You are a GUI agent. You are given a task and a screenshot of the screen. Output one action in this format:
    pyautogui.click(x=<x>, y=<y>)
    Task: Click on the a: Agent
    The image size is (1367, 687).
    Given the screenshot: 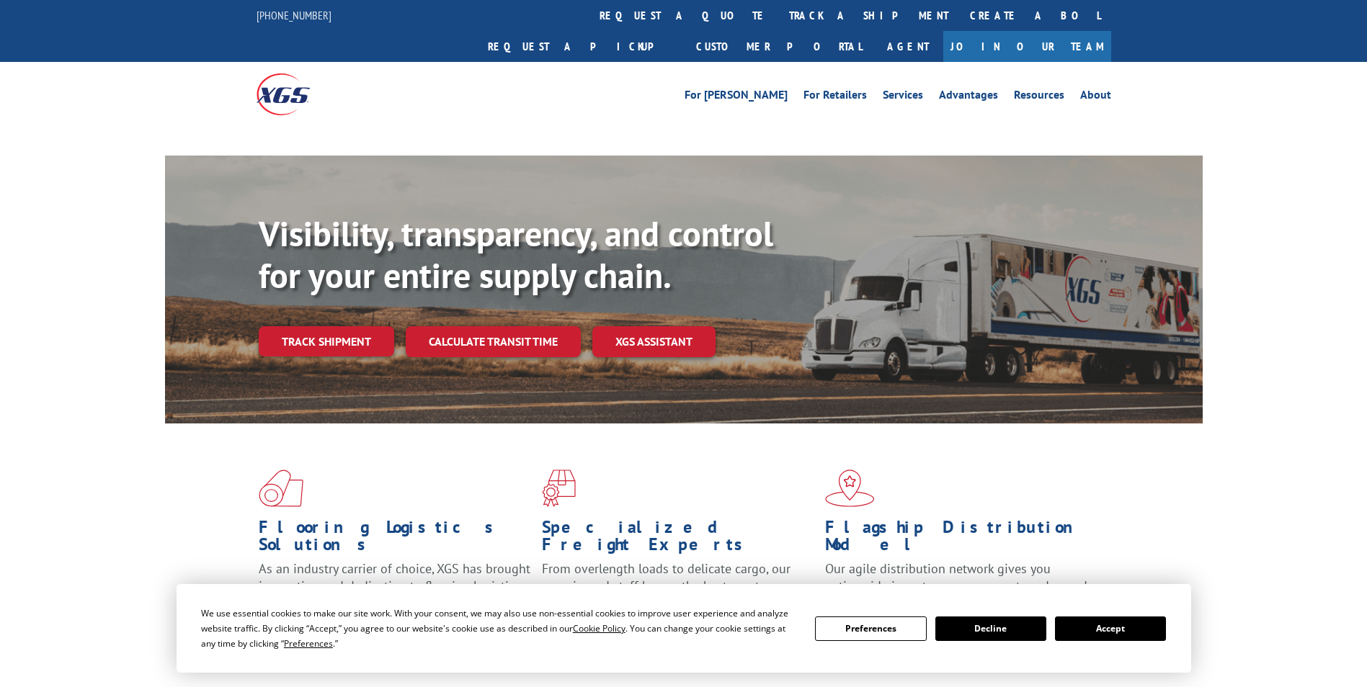 What is the action you would take?
    pyautogui.click(x=908, y=46)
    